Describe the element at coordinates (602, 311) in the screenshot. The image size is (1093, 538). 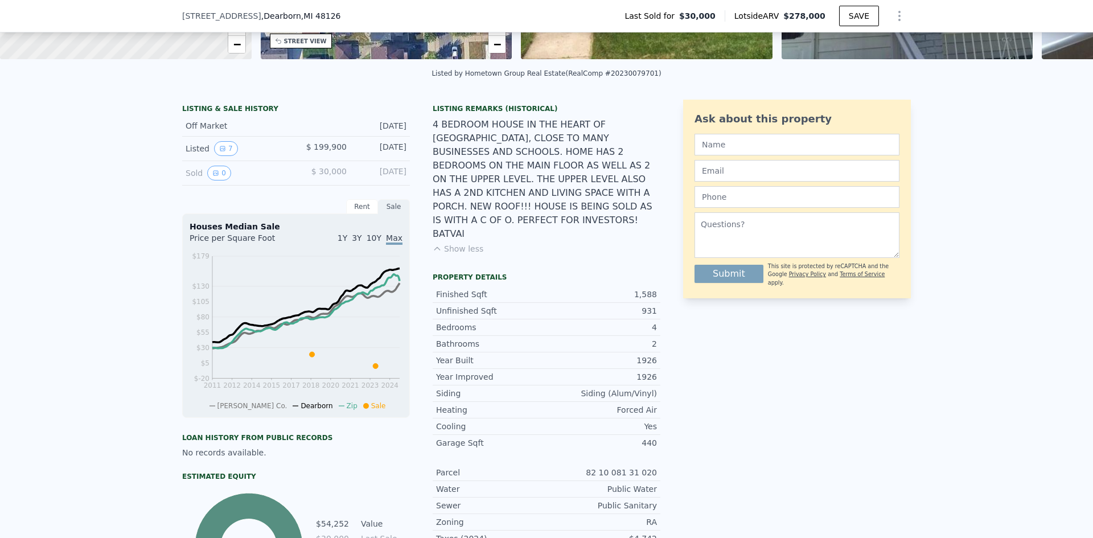
I see `div: 931` at that location.